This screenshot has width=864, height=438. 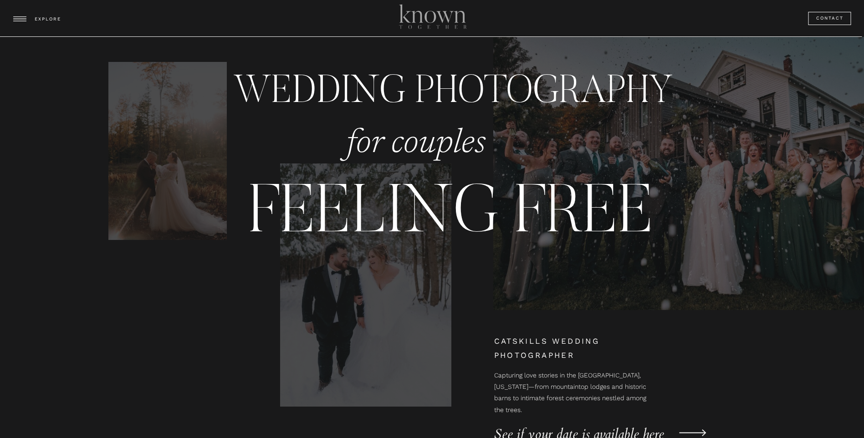 What do you see at coordinates (831, 18) in the screenshot?
I see `a: Contact` at bounding box center [831, 18].